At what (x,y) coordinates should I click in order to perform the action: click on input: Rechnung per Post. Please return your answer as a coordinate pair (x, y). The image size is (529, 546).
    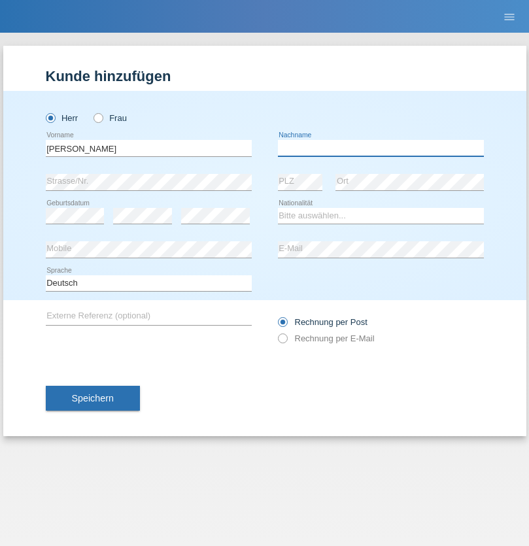
    Looking at the image, I should click on (282, 325).